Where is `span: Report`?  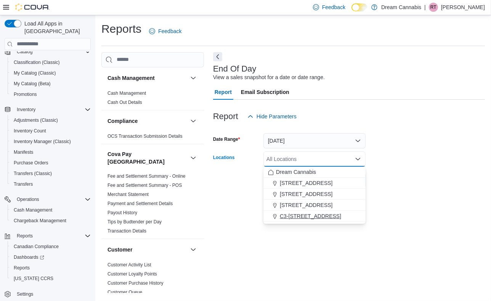
span: Report is located at coordinates (223, 92).